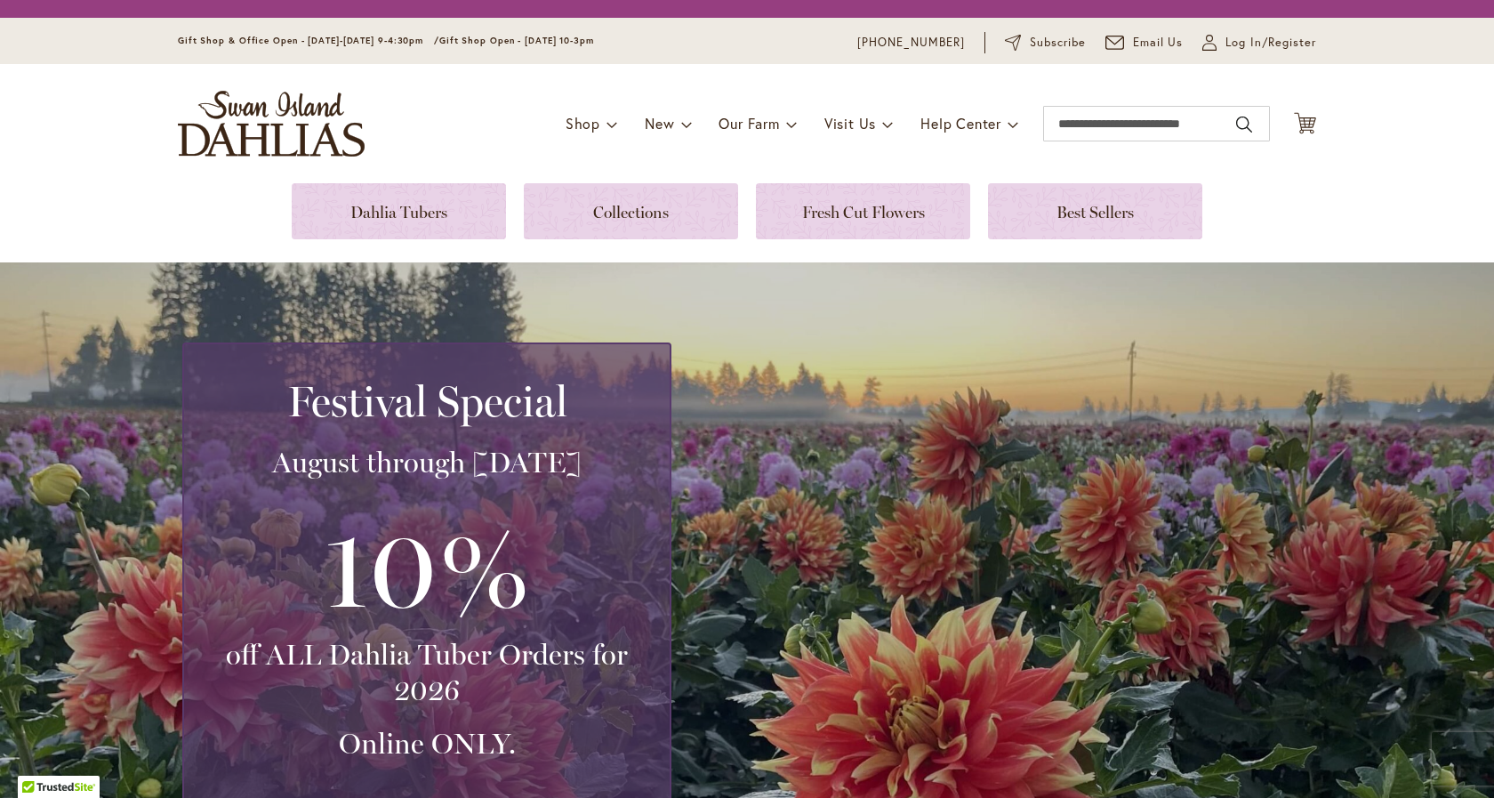 The width and height of the screenshot is (1494, 798). What do you see at coordinates (1158, 43) in the screenshot?
I see `span: Email Us` at bounding box center [1158, 43].